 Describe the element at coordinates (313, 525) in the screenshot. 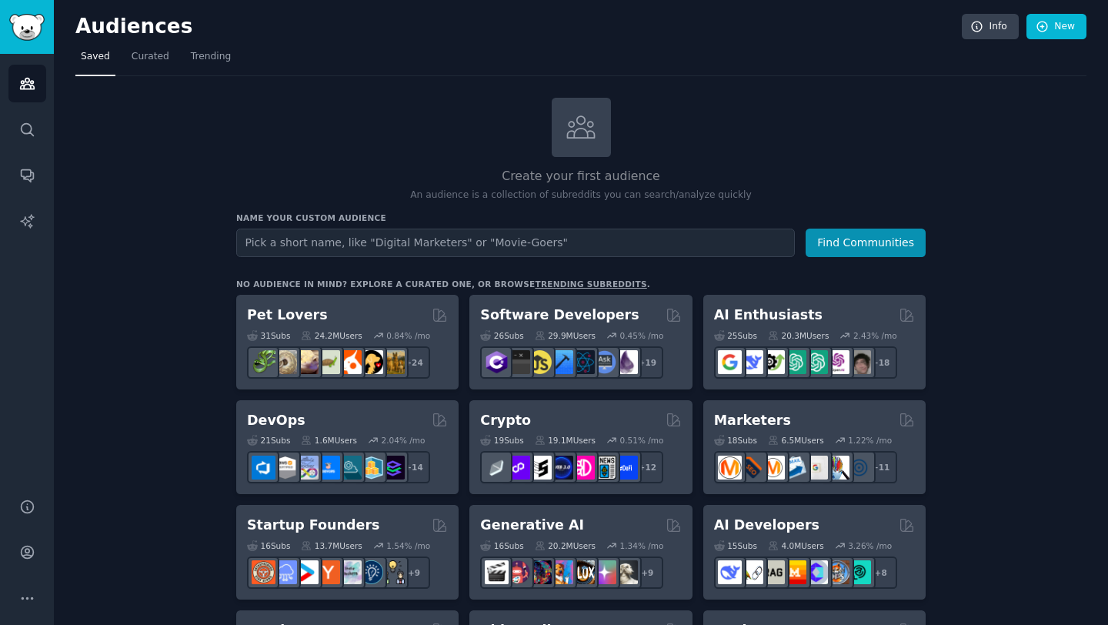

I see `h2: Startup Founders` at that location.